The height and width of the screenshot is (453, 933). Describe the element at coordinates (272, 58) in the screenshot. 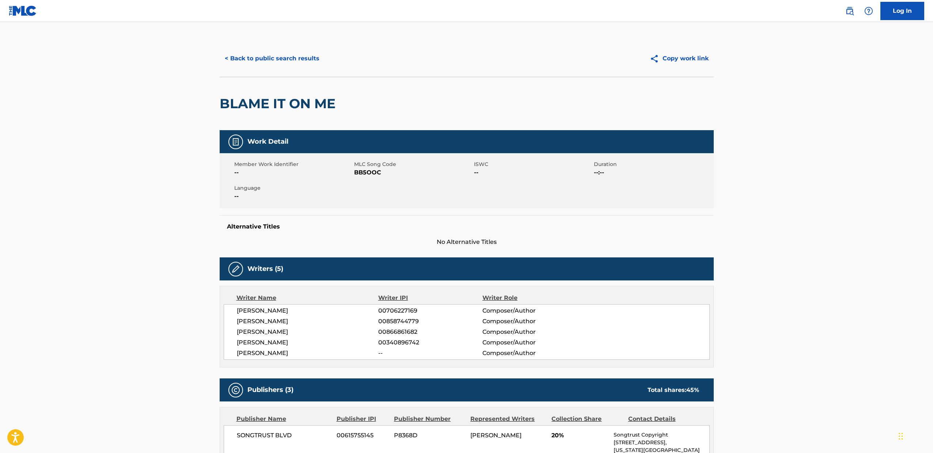

I see `button: < Back to public search results` at that location.